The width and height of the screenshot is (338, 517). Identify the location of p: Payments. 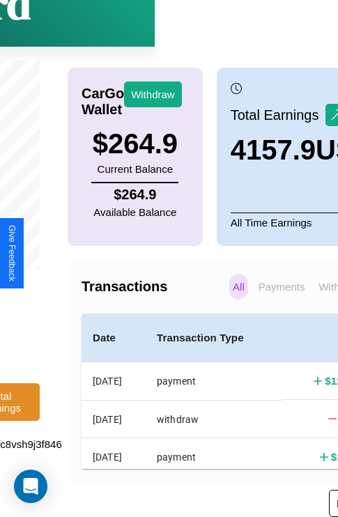
(282, 287).